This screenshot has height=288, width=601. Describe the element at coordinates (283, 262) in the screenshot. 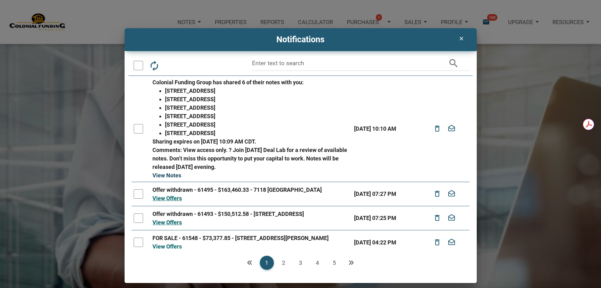

I see `a: 2` at that location.